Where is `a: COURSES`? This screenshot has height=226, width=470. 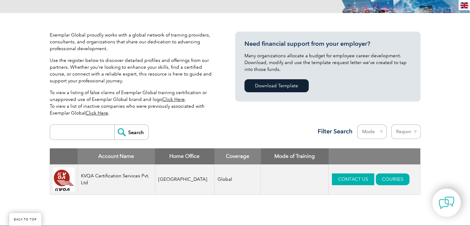
a: COURSES is located at coordinates (393, 179).